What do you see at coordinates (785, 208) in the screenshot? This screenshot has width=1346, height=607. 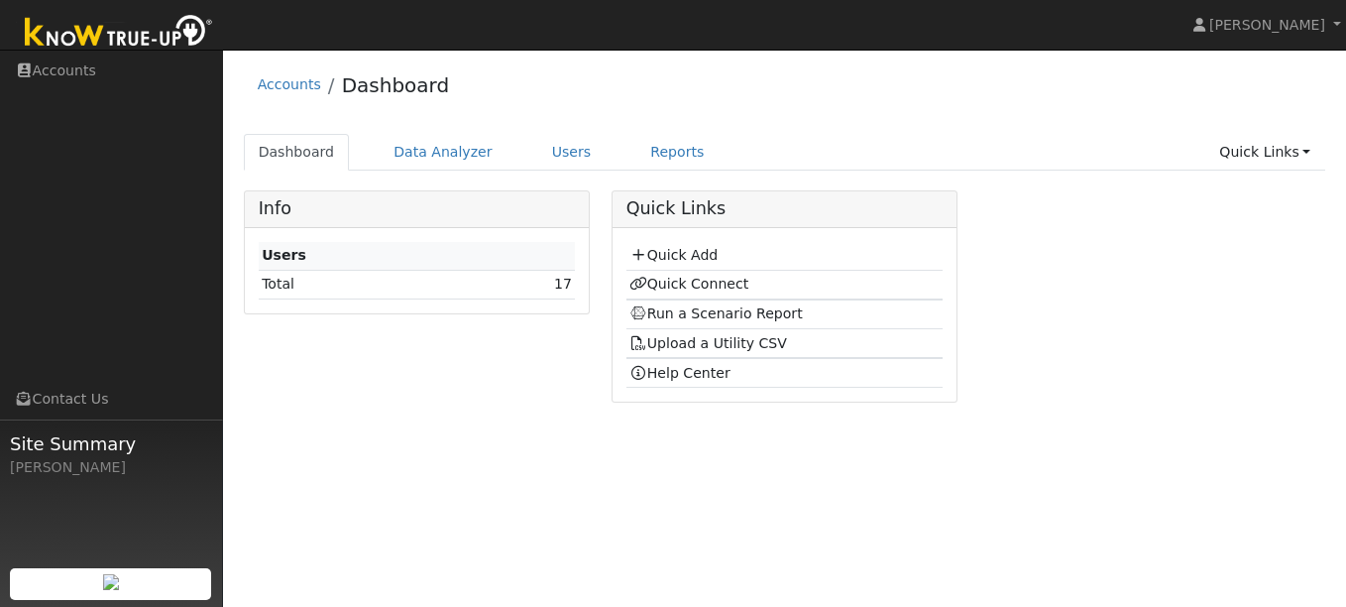 I see `h5: Quick Links` at bounding box center [785, 208].